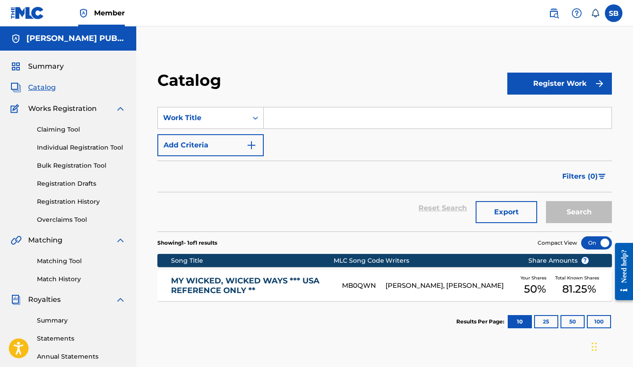  I want to click on a: Registration Drafts, so click(81, 183).